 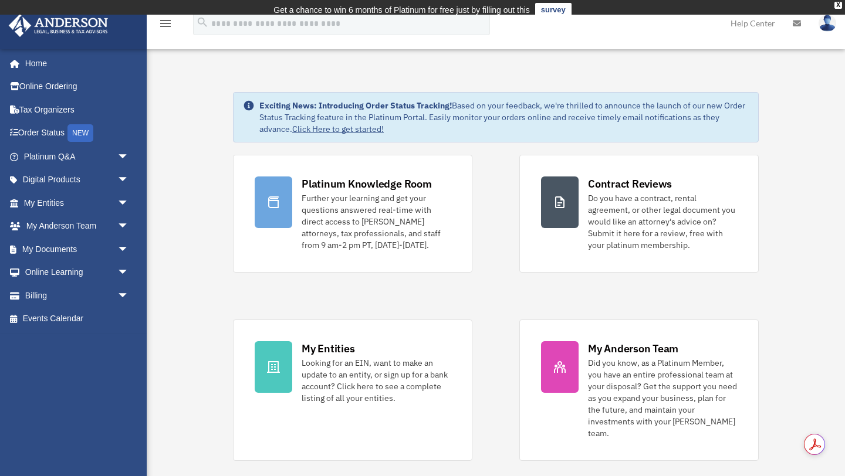 What do you see at coordinates (504, 117) in the screenshot?
I see `div: Based on your feedback, we're thrilled to announce the launch of our new Order Status Tracking fe...` at bounding box center [504, 117].